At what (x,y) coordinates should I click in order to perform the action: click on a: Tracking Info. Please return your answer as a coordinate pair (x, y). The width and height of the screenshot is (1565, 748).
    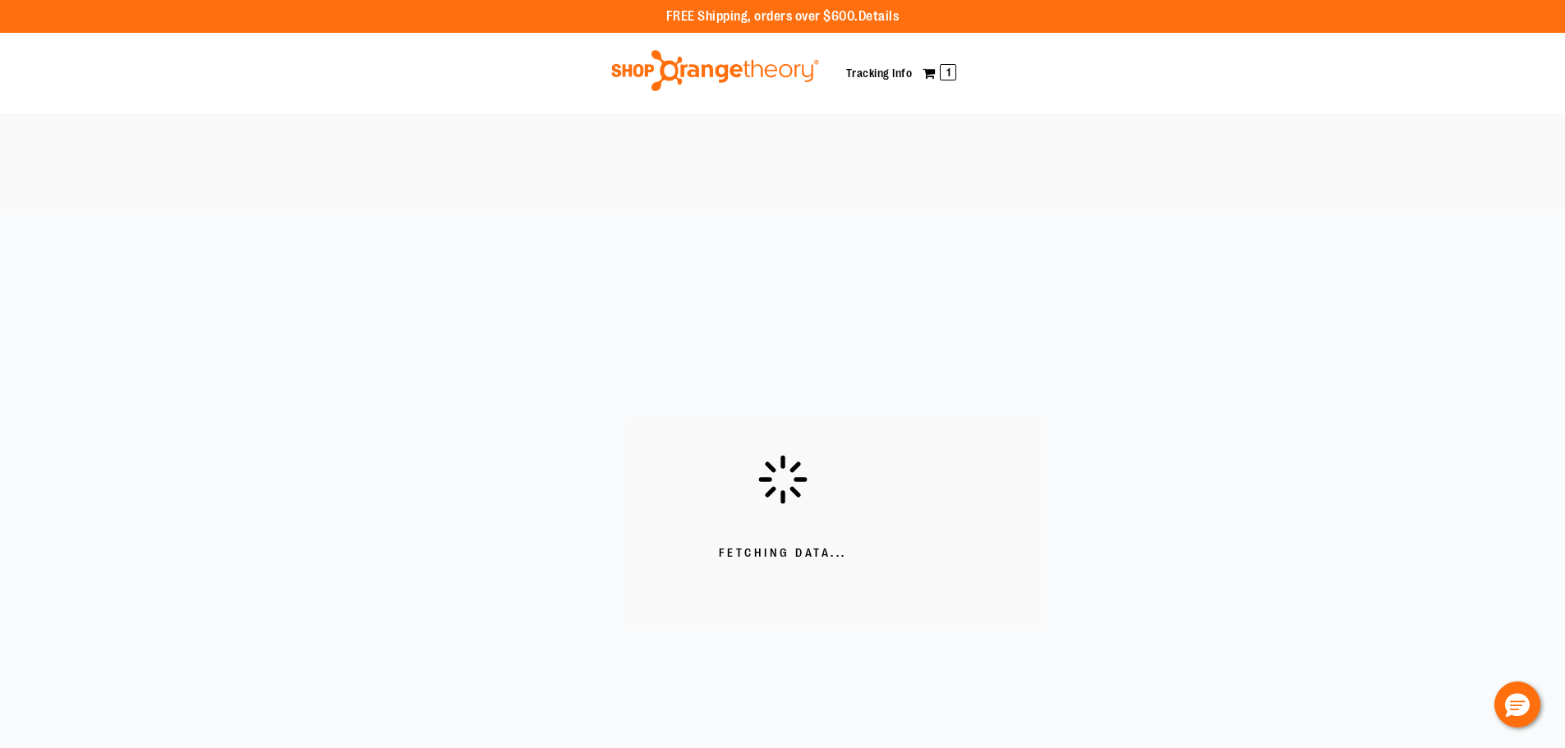
    Looking at the image, I should click on (879, 73).